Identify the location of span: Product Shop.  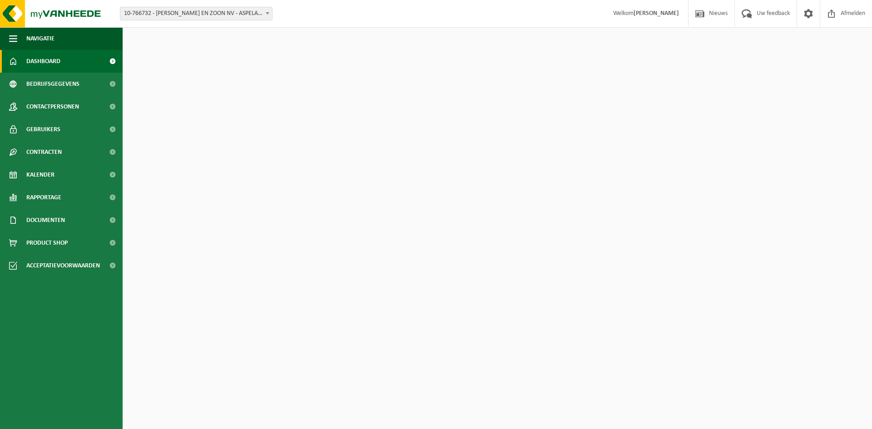
(47, 243).